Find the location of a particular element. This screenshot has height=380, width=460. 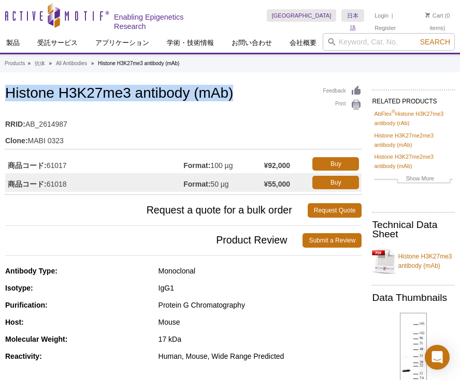

strong: Clone: is located at coordinates (17, 141).